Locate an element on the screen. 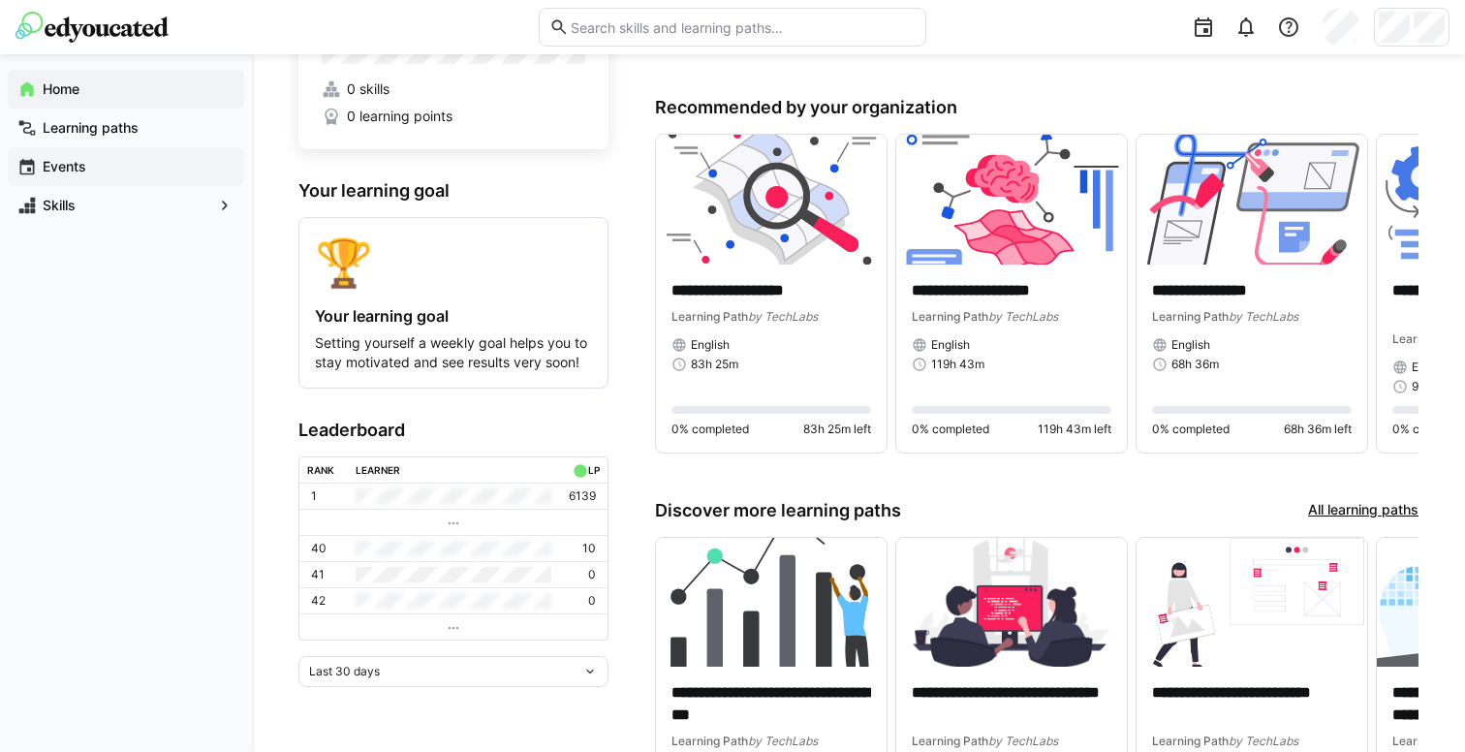  h3: Discover more learning paths is located at coordinates (778, 511).